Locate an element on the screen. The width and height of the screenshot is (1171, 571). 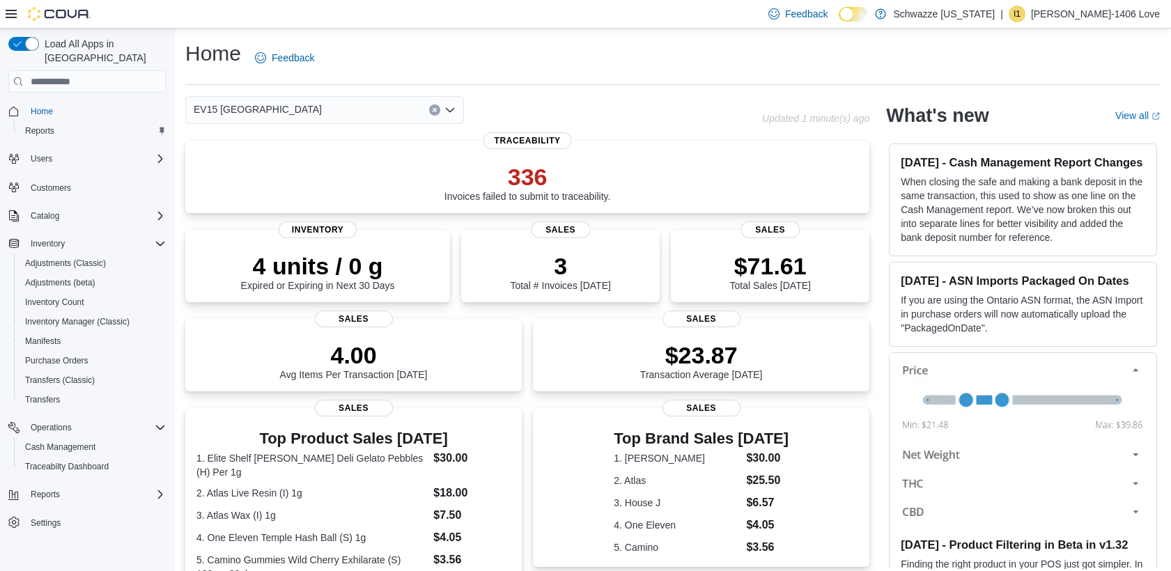
h2: What's new is located at coordinates (937, 116).